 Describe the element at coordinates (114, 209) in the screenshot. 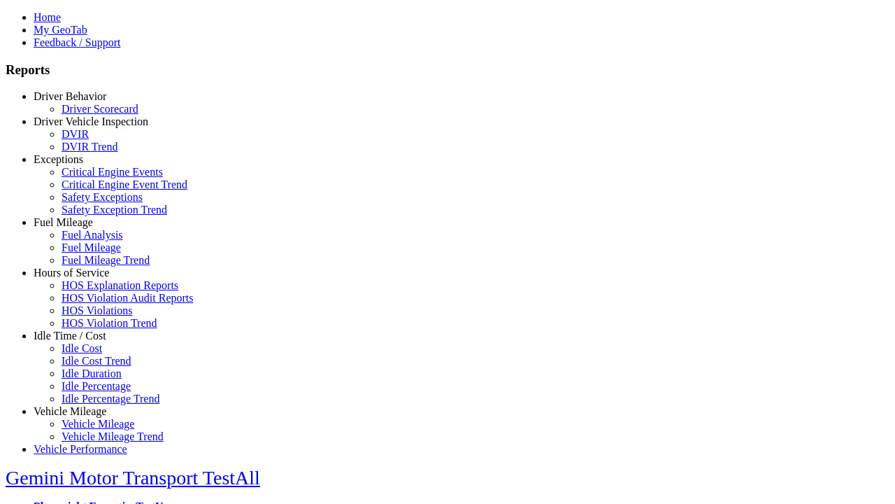

I see `a: Safety Exception Trend` at that location.